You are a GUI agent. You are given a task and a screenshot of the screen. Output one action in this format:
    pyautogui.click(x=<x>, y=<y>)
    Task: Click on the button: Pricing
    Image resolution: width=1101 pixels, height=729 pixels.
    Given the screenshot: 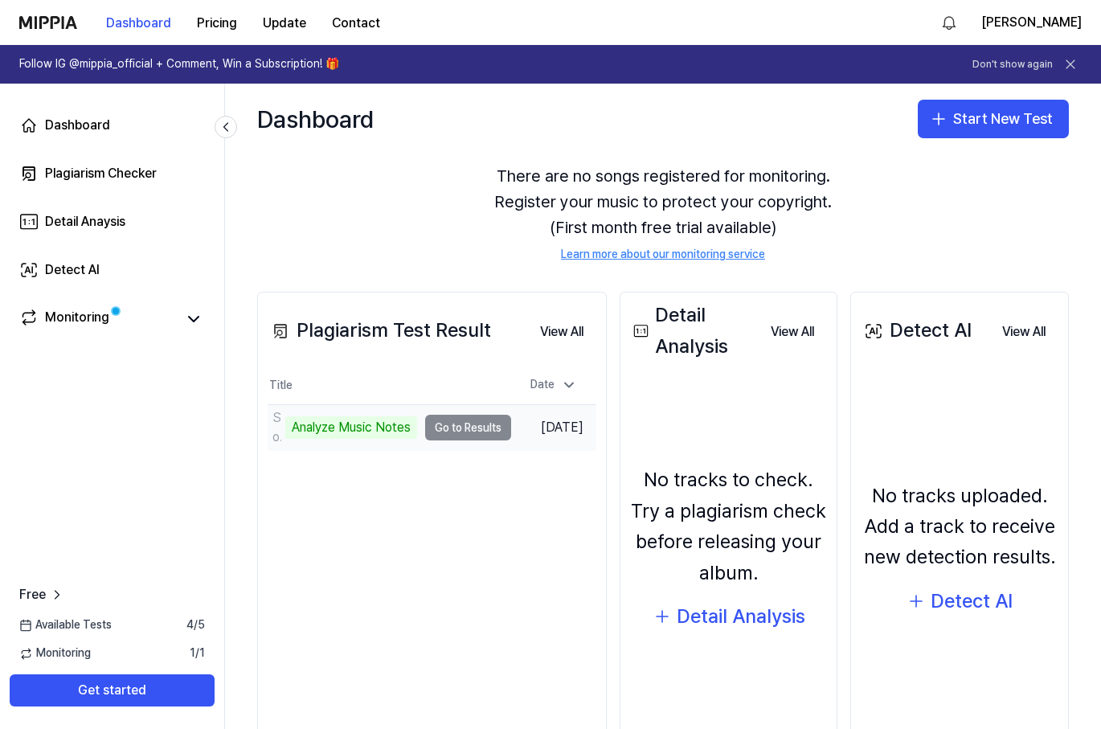 What is the action you would take?
    pyautogui.click(x=217, y=23)
    